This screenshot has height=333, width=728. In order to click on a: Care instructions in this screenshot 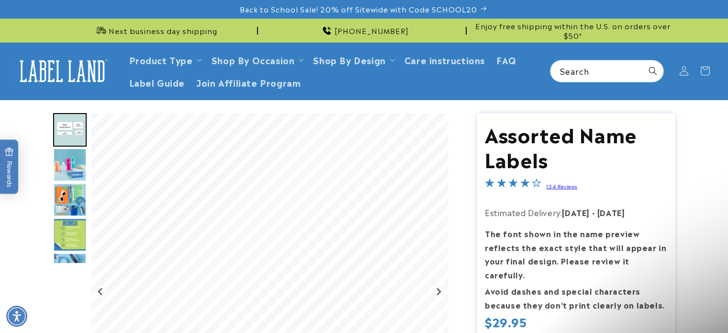, I will do `click(445, 59)`.